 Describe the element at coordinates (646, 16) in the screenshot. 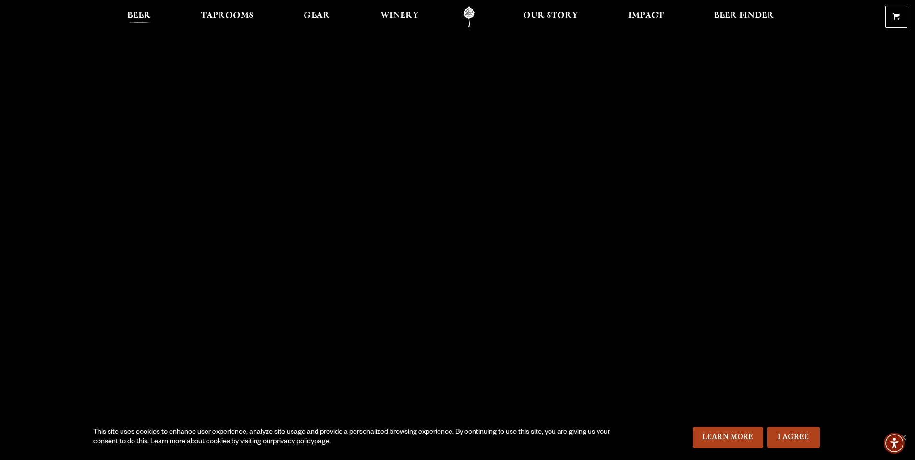

I see `span: Impact` at that location.